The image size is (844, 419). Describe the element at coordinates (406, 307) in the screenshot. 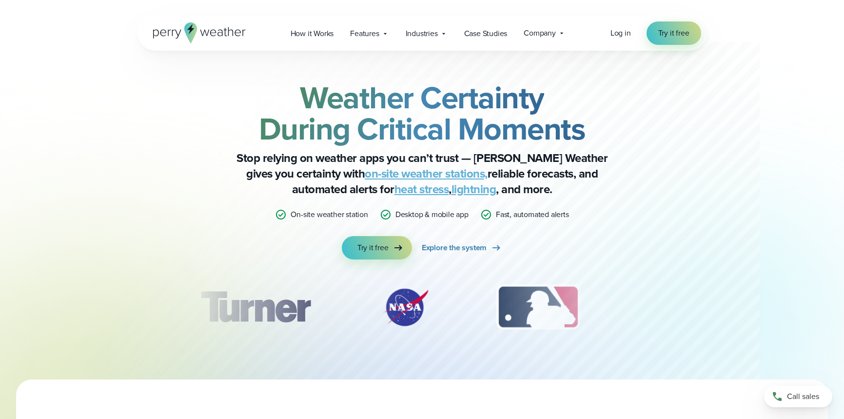

I see `div: 2 of 12` at that location.